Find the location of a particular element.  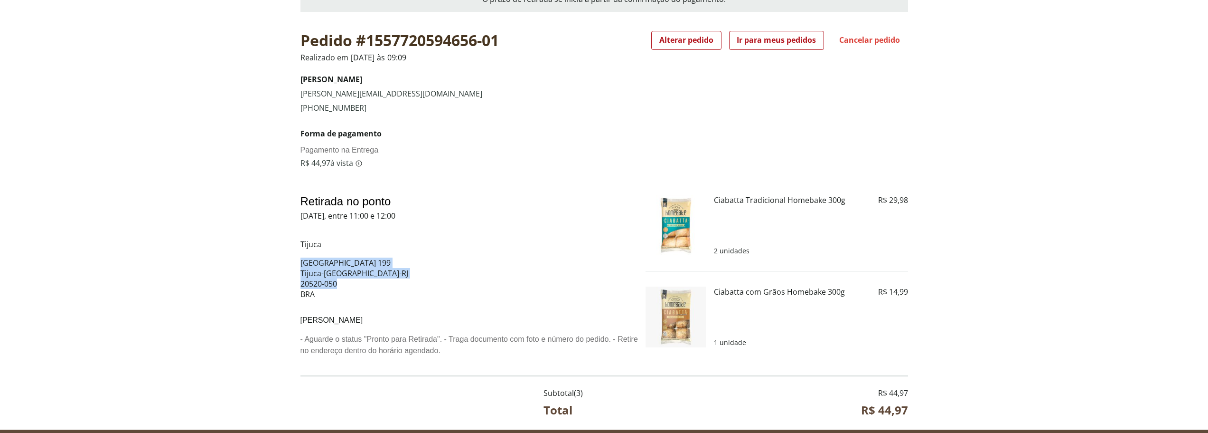

img: Ciabatta com Grãos Homebake 300g is located at coordinates (676, 317).